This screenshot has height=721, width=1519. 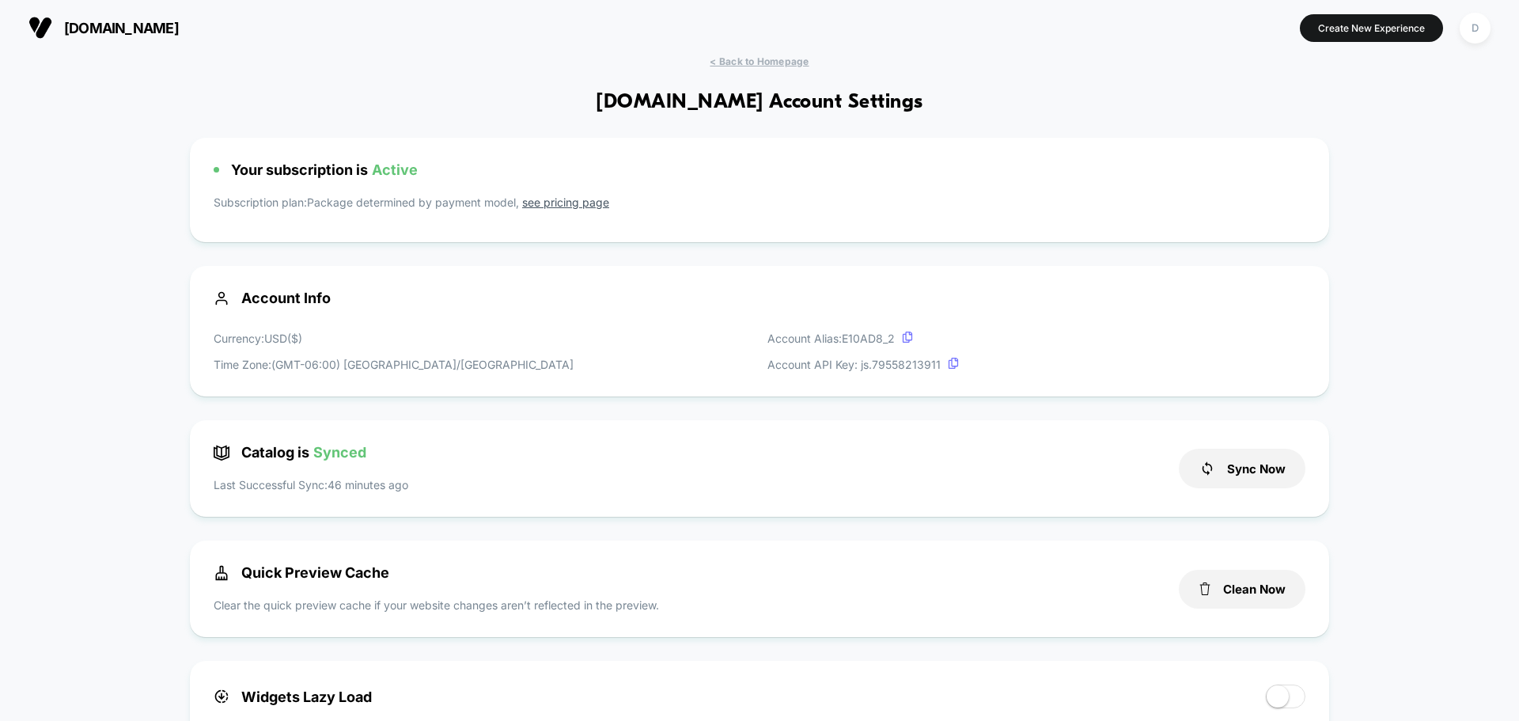 I want to click on p: Account API Key: js. 79558213911, so click(x=863, y=364).